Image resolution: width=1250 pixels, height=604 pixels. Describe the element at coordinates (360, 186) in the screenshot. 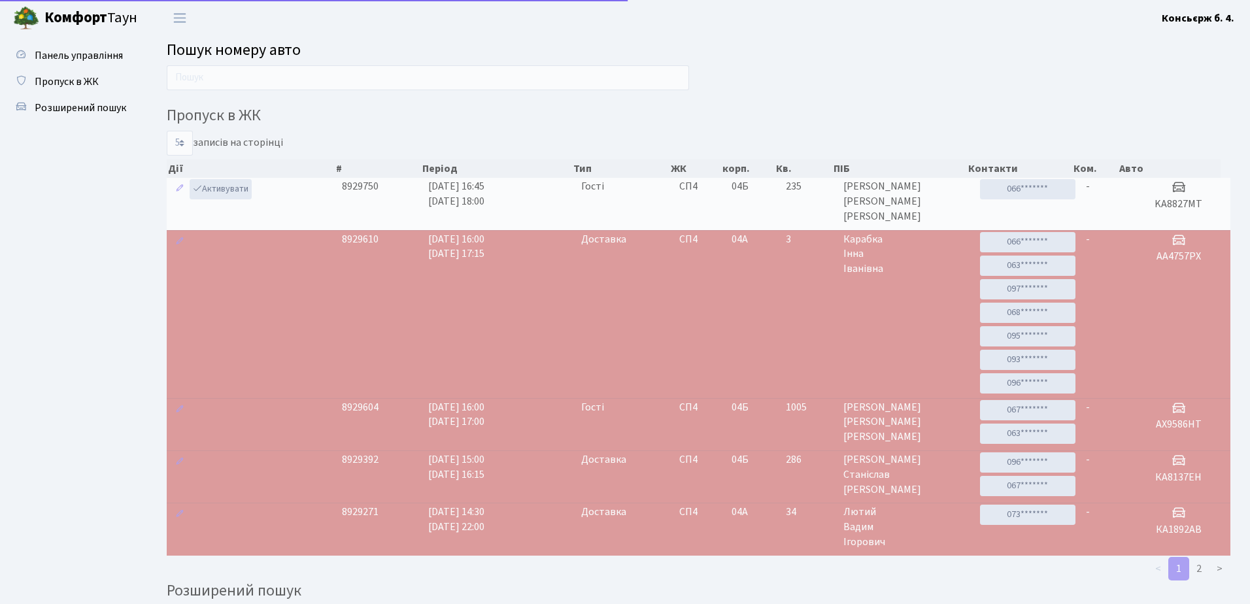

I see `span: 8929750` at that location.